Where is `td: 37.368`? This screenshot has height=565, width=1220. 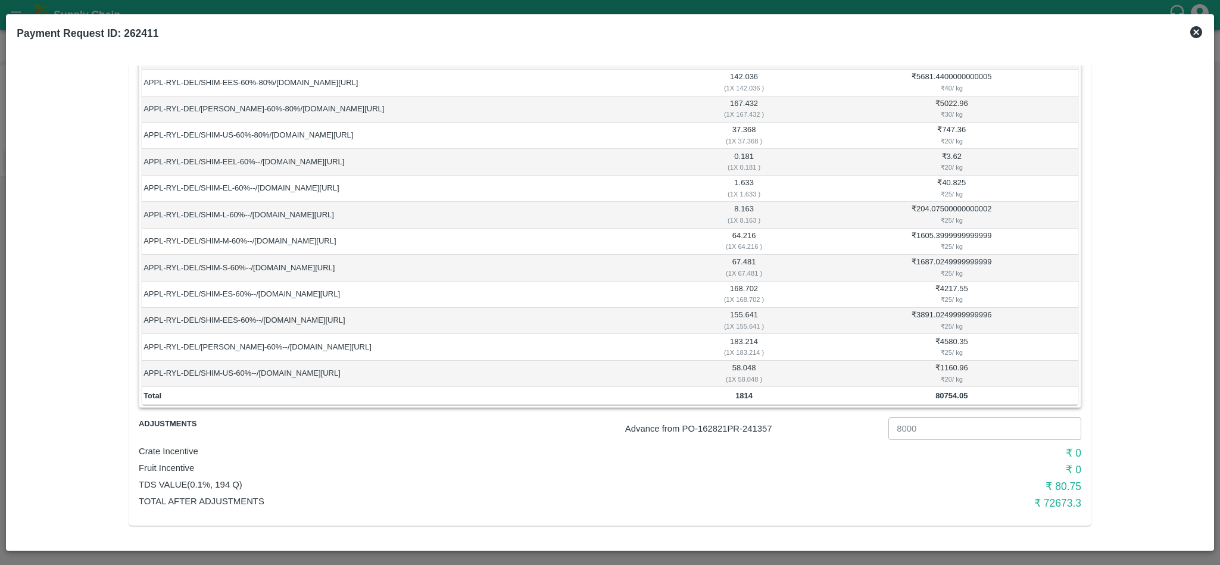
td: 37.368 is located at coordinates (744, 136).